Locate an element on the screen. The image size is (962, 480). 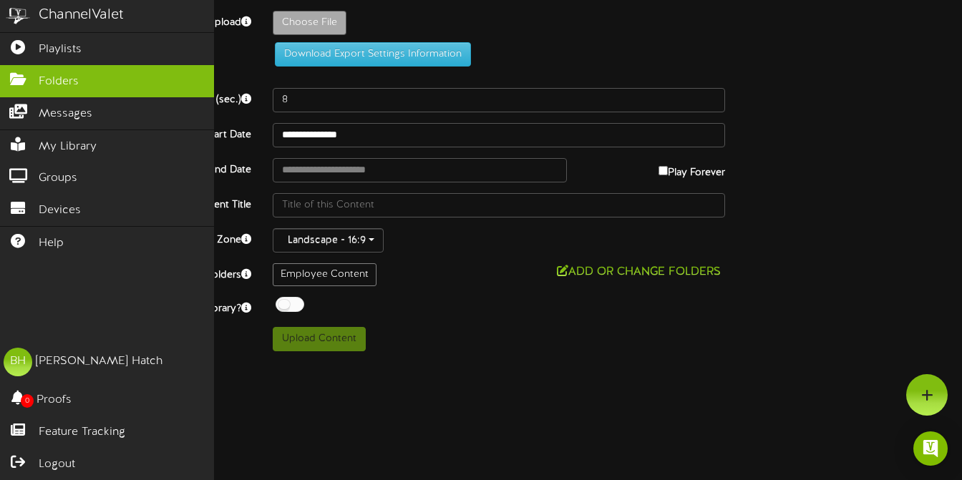
label: Play Forever is located at coordinates (691, 169).